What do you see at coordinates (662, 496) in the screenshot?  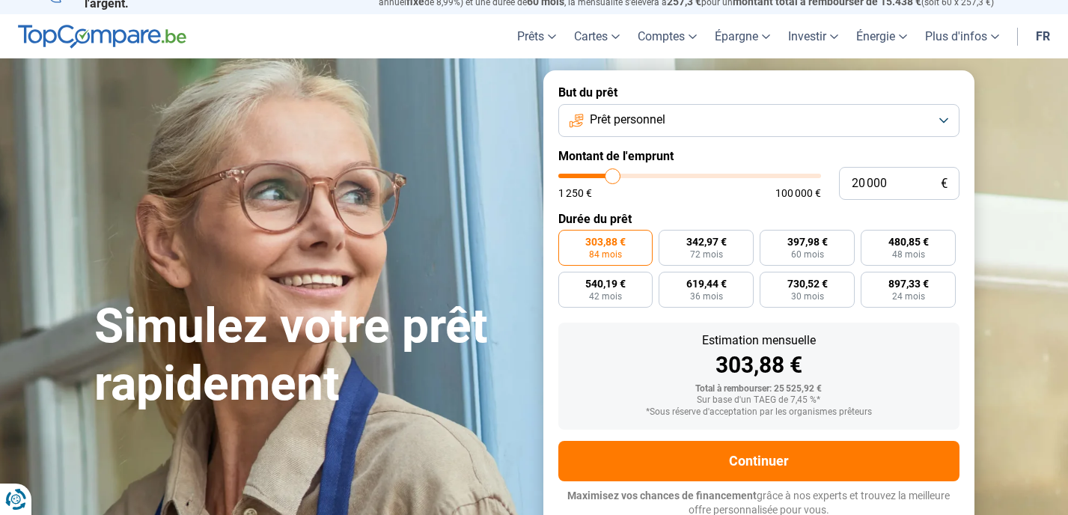 I see `span: Maximisez vos chances de financement` at bounding box center [662, 496].